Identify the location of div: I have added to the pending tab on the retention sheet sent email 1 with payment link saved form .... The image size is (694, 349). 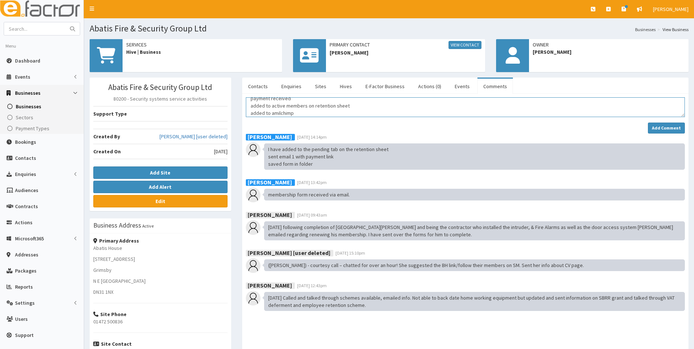
(474, 157).